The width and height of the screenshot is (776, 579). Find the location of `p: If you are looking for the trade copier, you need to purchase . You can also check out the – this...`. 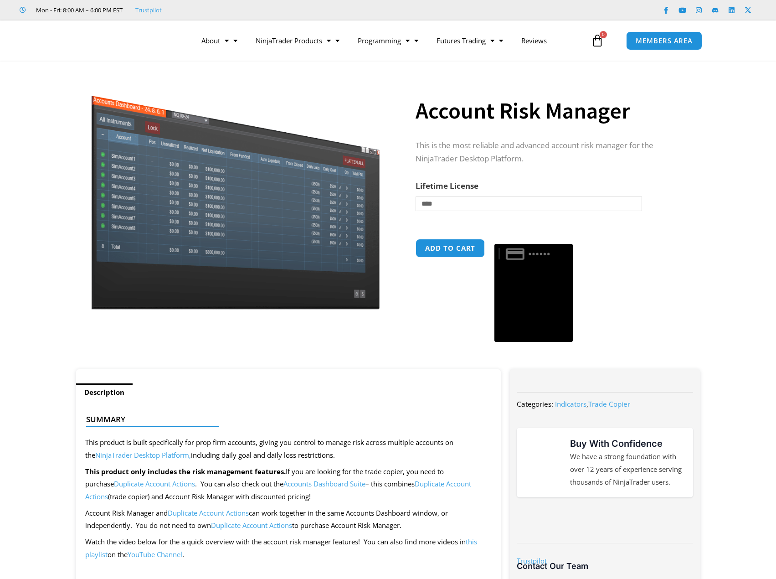

p: If you are looking for the trade copier, you need to purchase . You can also check out the – this... is located at coordinates (288, 484).